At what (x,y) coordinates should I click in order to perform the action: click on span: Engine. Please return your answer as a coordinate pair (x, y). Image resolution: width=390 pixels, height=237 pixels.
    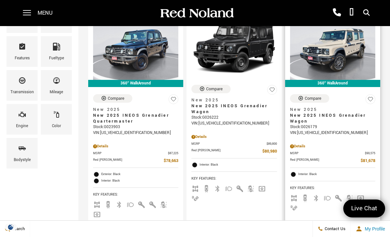
    Looking at the image, I should click on (22, 116).